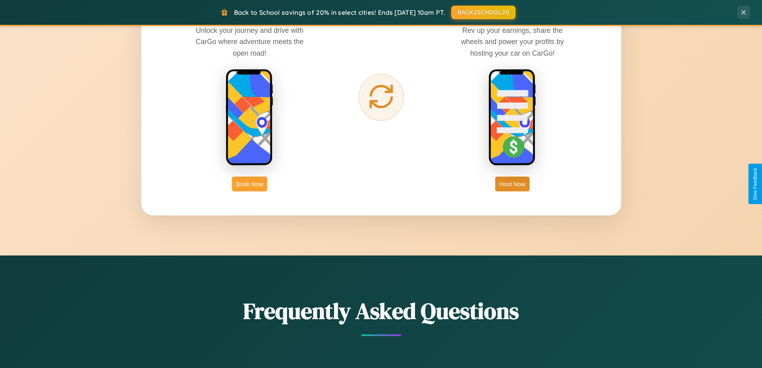 The height and width of the screenshot is (368, 762). I want to click on img: host phone, so click(512, 118).